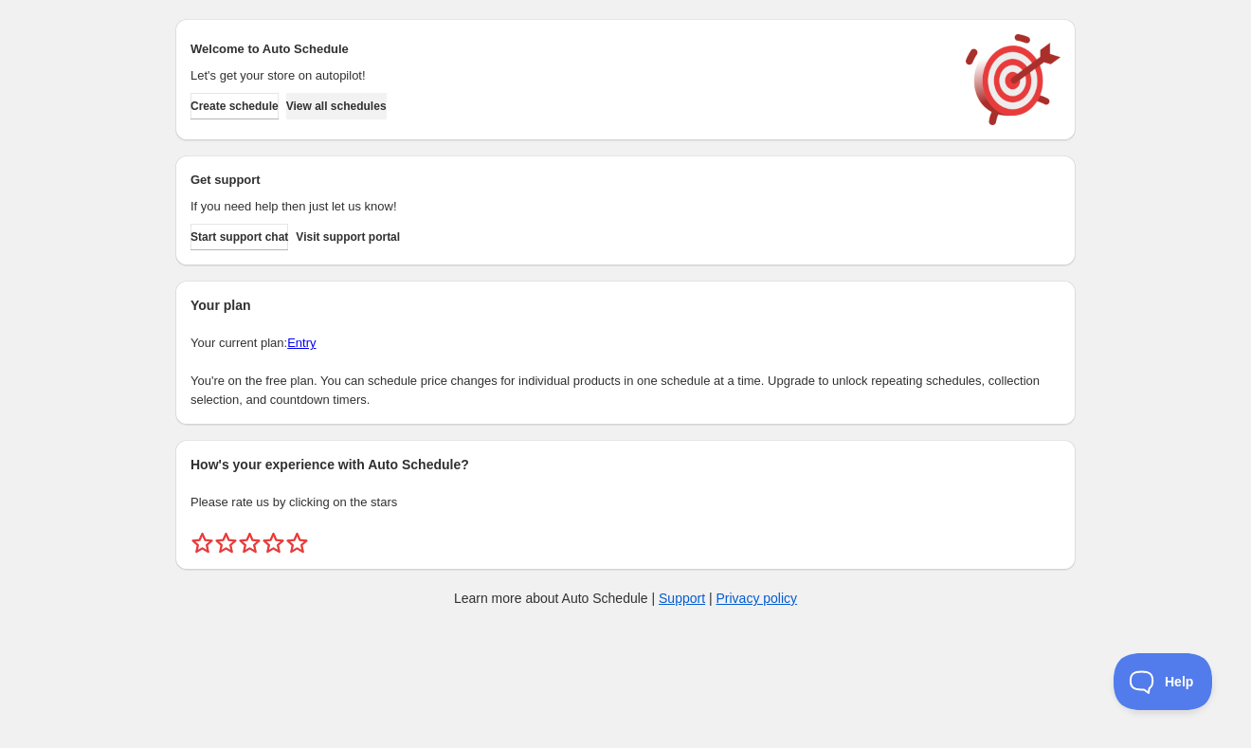 The image size is (1251, 748). What do you see at coordinates (337, 106) in the screenshot?
I see `span: View all schedules` at bounding box center [337, 106].